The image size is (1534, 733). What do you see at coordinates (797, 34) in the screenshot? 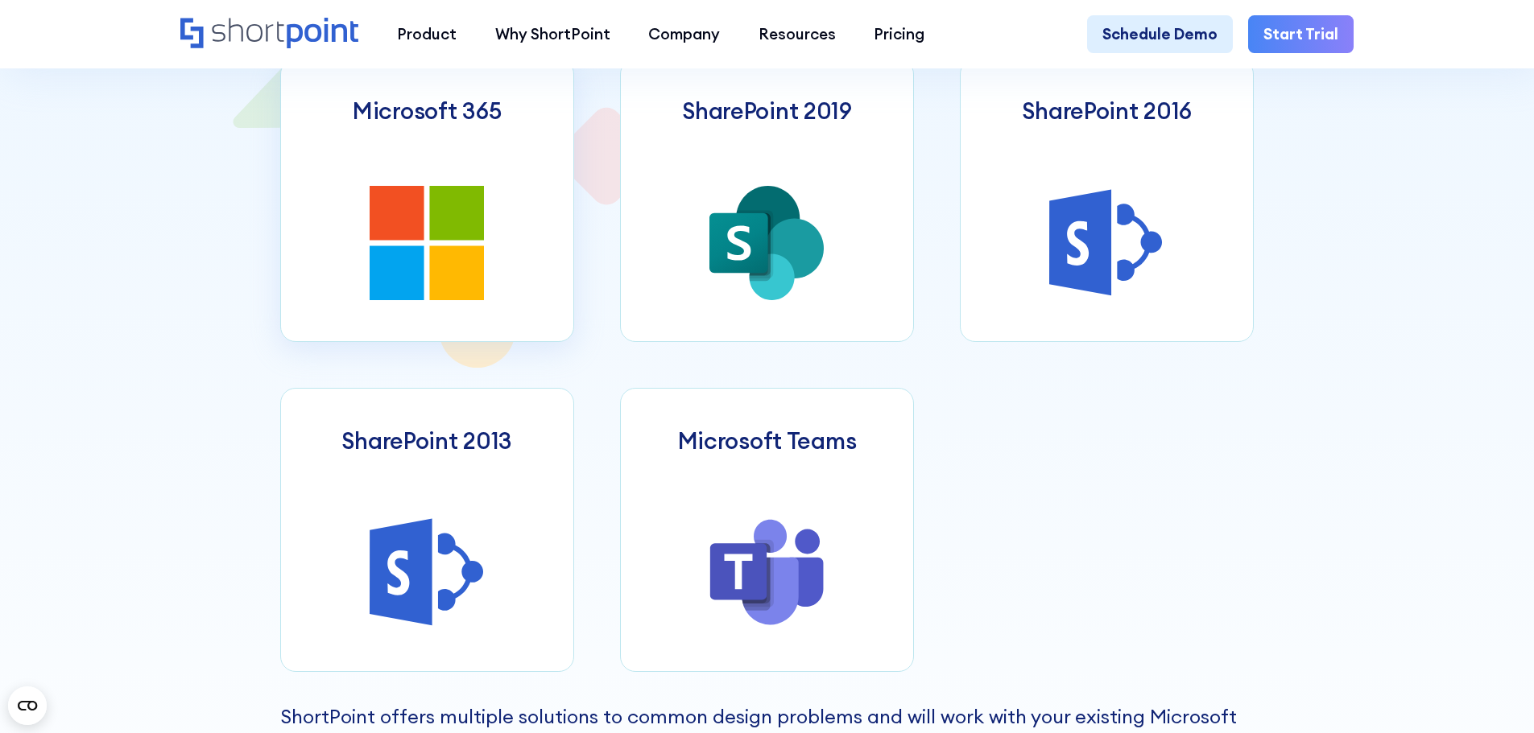
I see `div: Resources` at bounding box center [797, 34].